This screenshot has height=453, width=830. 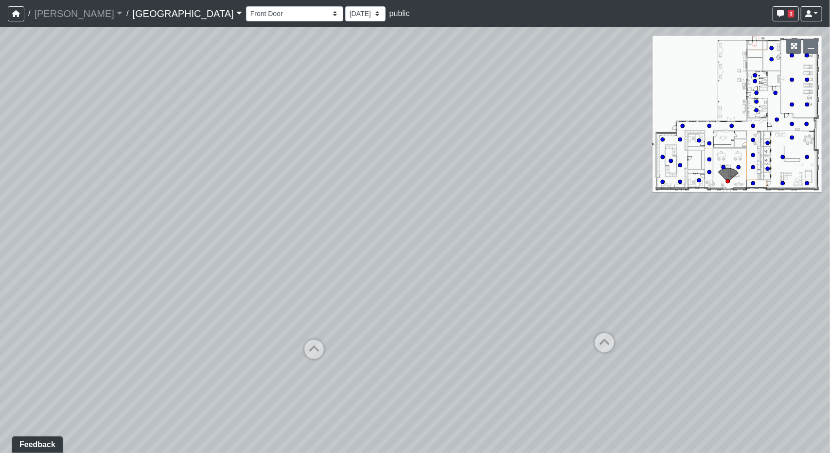 What do you see at coordinates (791, 14) in the screenshot?
I see `span: 3` at bounding box center [791, 14].